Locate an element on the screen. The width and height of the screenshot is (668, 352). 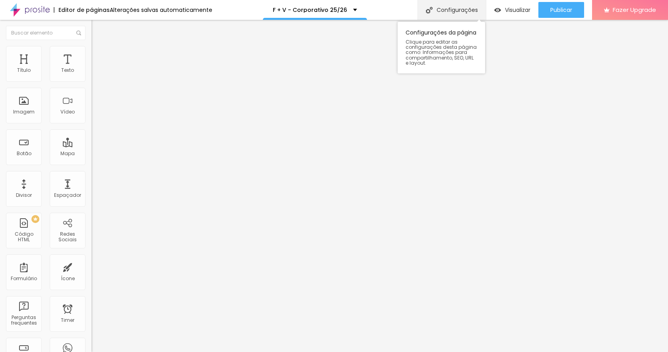
div: Perguntas frequentes is located at coordinates (23, 321).